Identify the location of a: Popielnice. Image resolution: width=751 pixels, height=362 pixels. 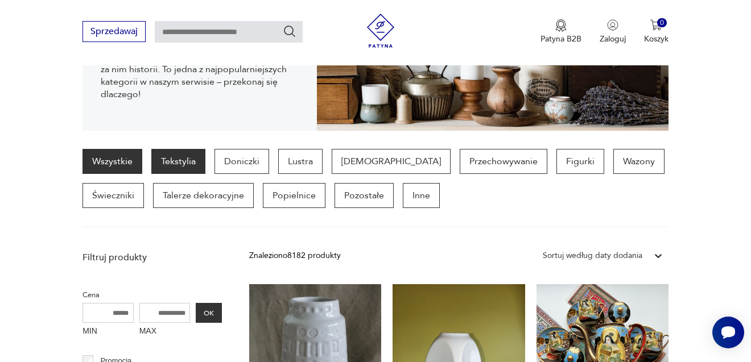
(294, 196).